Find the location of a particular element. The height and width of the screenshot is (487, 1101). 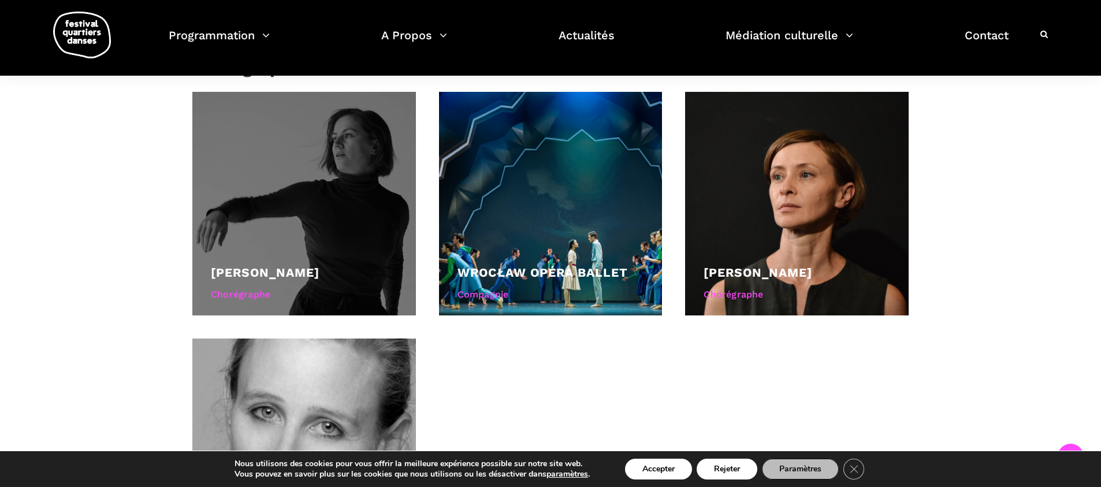

a: Actualités is located at coordinates (587, 42).